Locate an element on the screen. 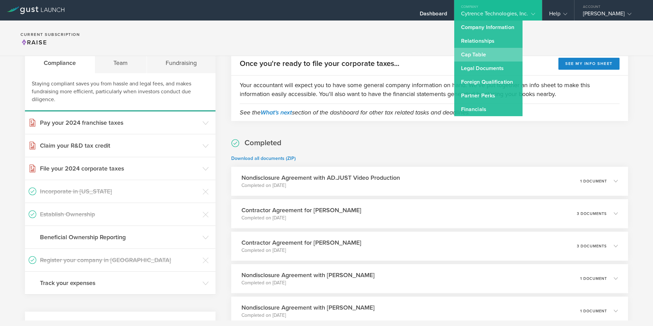  h2: Current Subscription is located at coordinates (50, 35).